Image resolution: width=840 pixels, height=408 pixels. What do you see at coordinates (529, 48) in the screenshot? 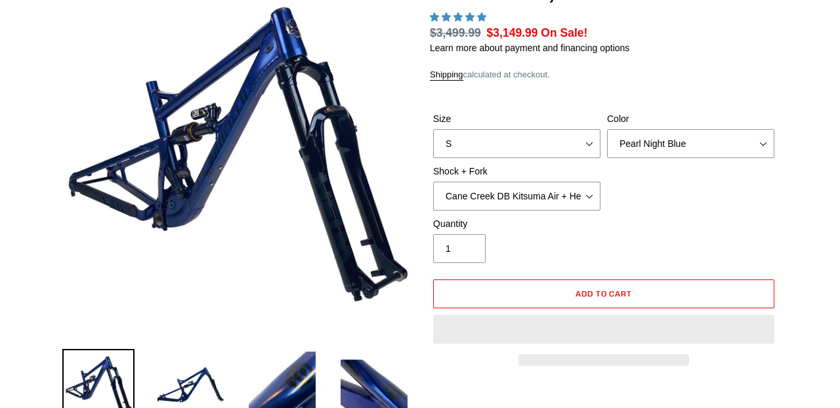
I see `a: Learn more about payment and financing options` at bounding box center [529, 48].